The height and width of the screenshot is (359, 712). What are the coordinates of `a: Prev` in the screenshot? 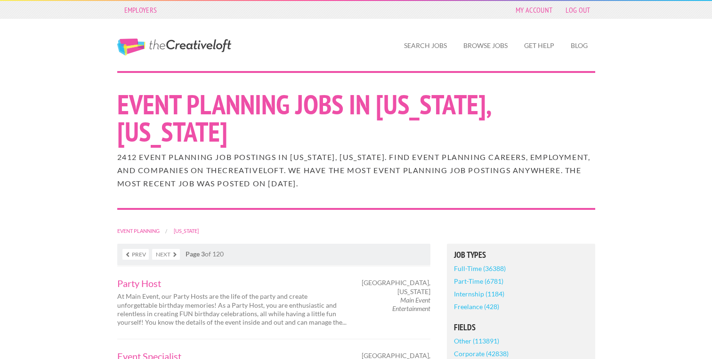 It's located at (136, 254).